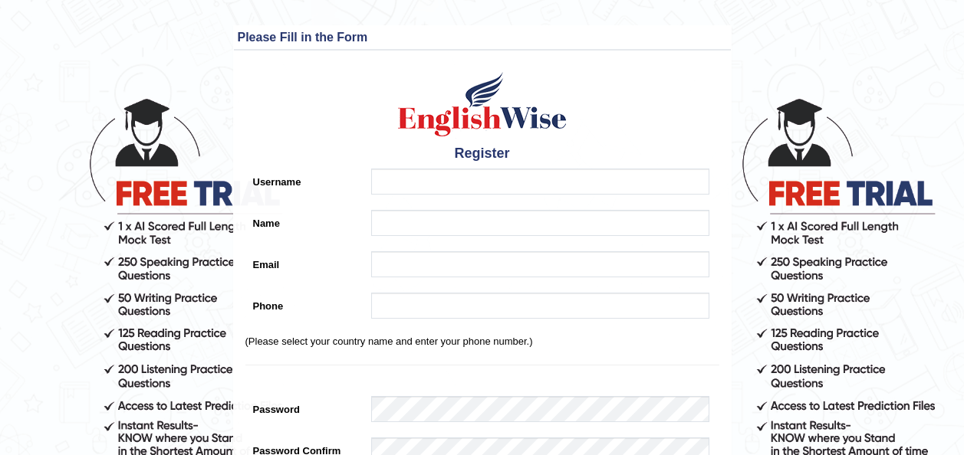 Image resolution: width=964 pixels, height=455 pixels. I want to click on label: Password, so click(304, 406).